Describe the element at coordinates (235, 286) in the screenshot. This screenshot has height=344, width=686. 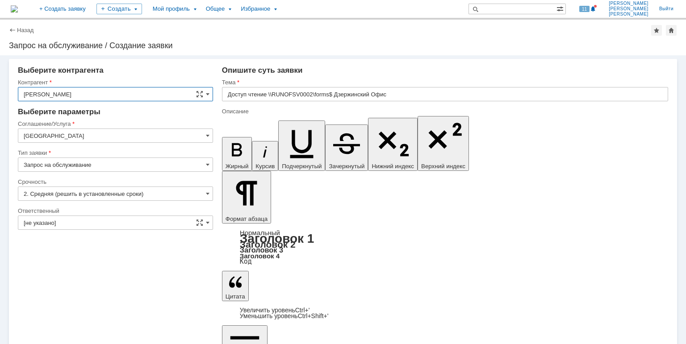
I see `button: Цитата` at that location.